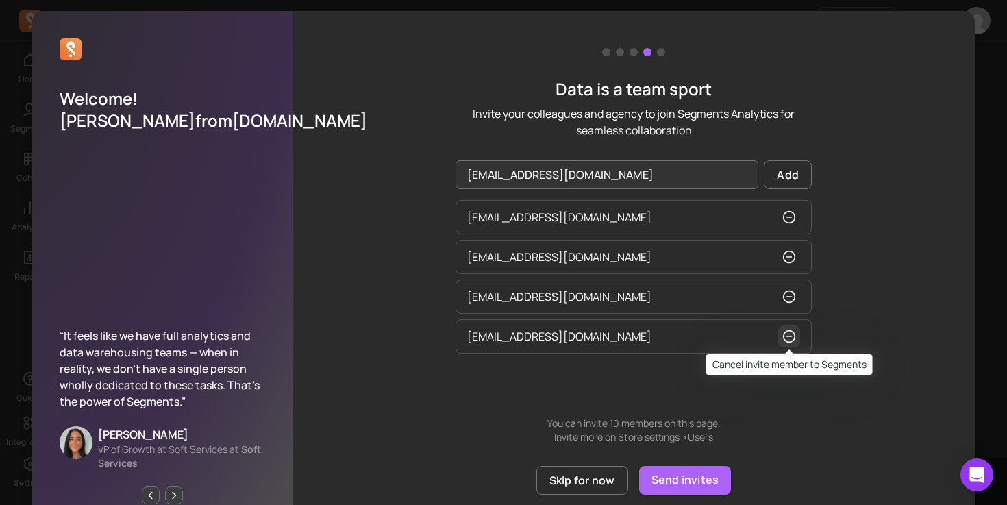 The height and width of the screenshot is (505, 1007). What do you see at coordinates (634, 430) in the screenshot?
I see `p: You can invite 10 members on this page. Invite more on Store settings > Users` at bounding box center [634, 430].